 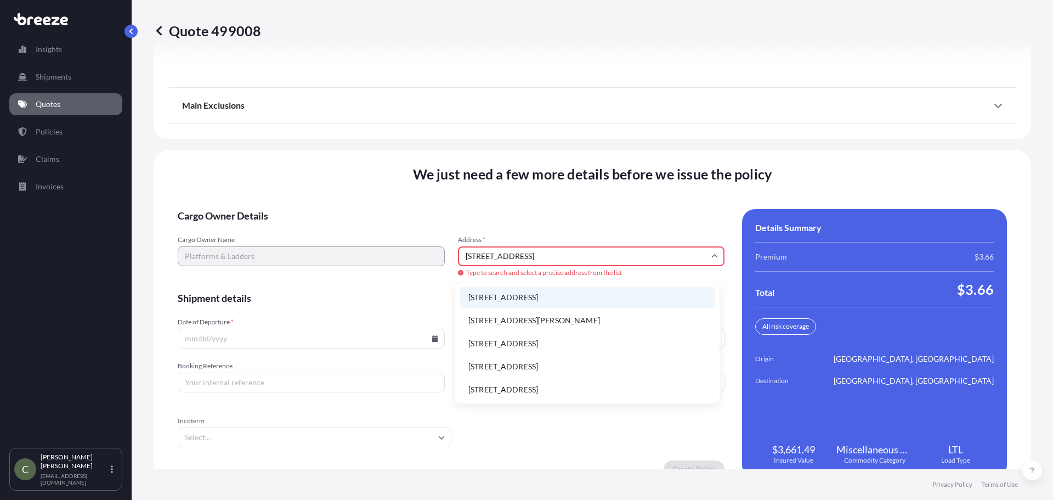 I want to click on span: Load Type, so click(x=956, y=460).